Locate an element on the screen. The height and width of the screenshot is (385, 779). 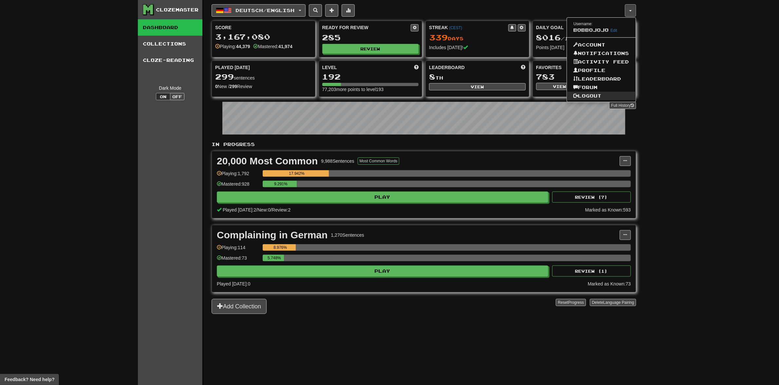
div: 1,270 Sentences is located at coordinates (347, 235).